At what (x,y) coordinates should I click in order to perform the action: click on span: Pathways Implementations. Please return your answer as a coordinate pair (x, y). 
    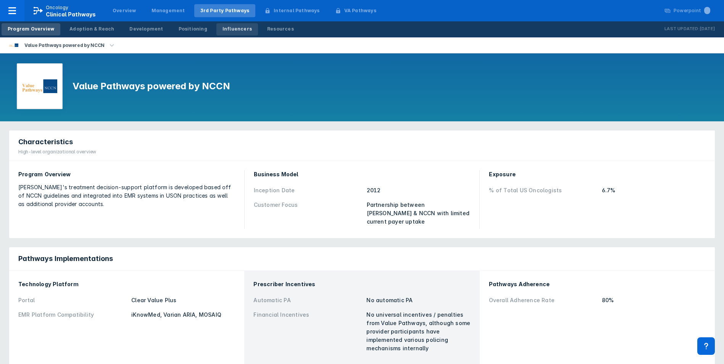
    Looking at the image, I should click on (66, 259).